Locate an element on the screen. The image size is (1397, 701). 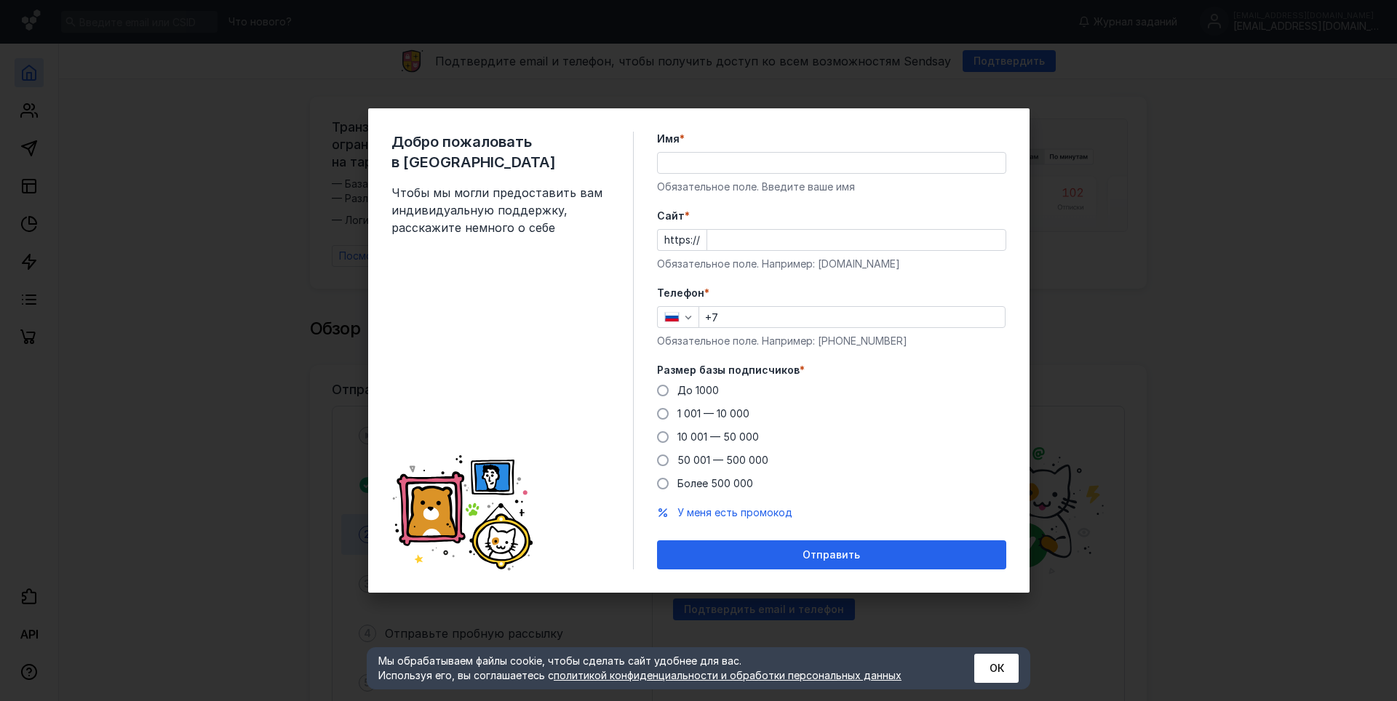
a: политикой конфиденциальности и обработки персональных данных is located at coordinates (727, 675).